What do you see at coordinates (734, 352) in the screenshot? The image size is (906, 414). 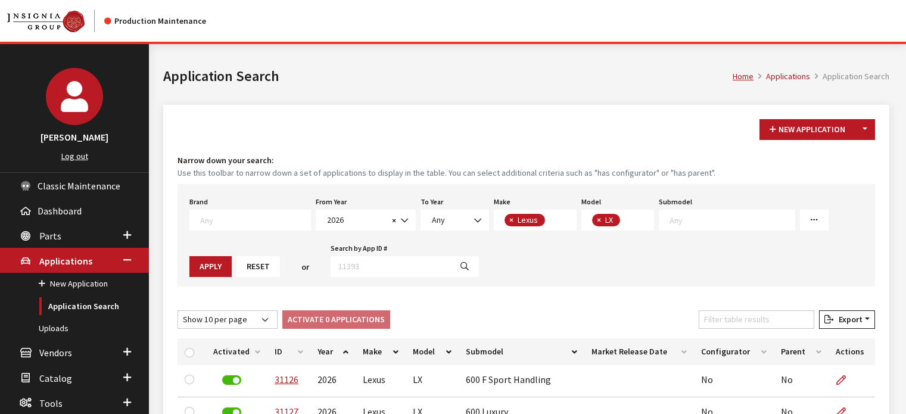 I see `th: Configurator: activate to sort column ascending` at bounding box center [734, 352].